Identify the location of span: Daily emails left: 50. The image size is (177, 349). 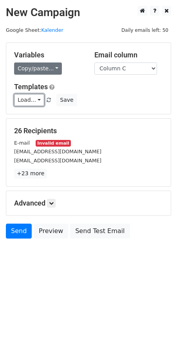
(145, 30).